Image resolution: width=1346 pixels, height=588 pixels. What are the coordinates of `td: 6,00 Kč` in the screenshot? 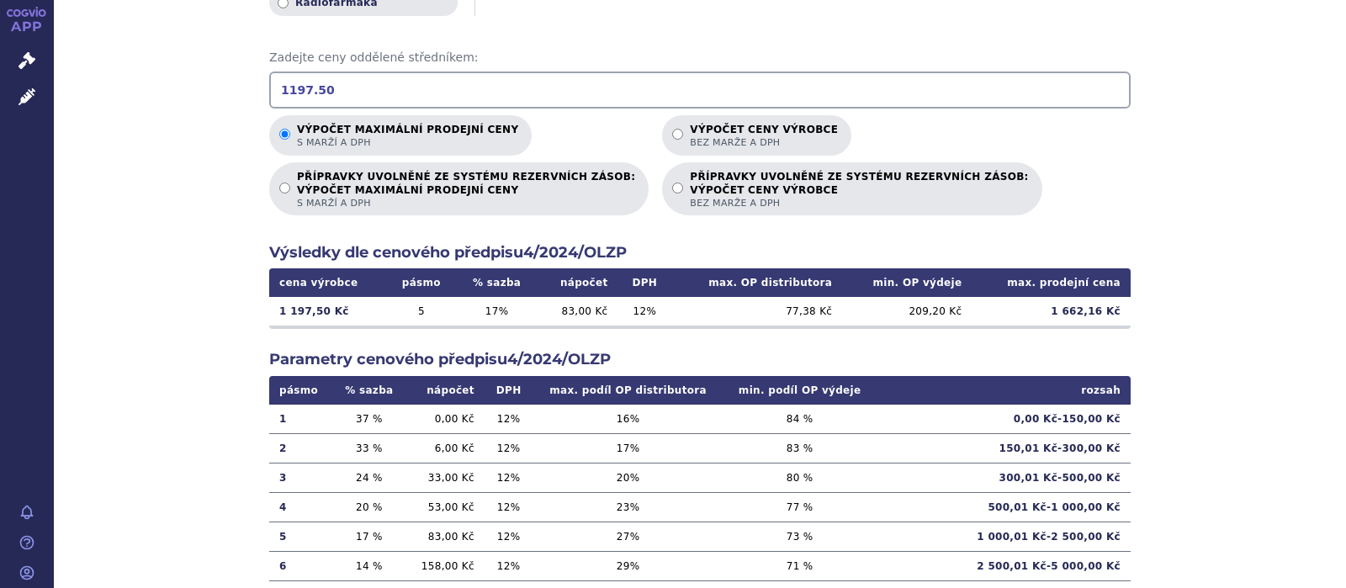 It's located at (444, 447).